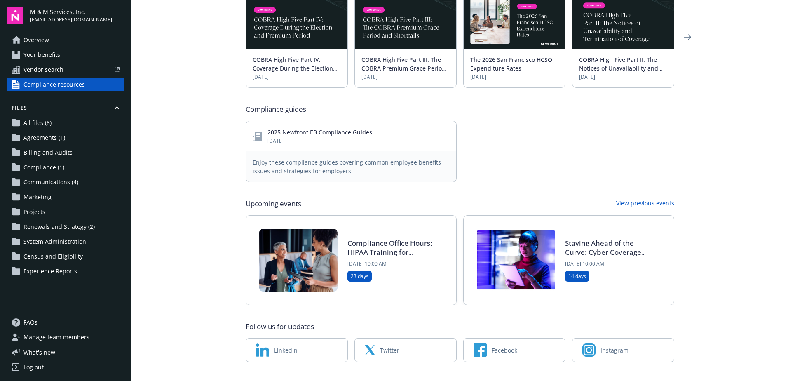 This screenshot has height=381, width=788. Describe the element at coordinates (66, 55) in the screenshot. I see `a: Your benefits` at that location.